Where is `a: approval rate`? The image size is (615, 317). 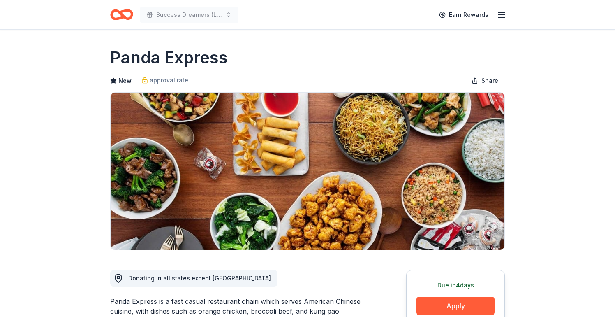
a: approval rate is located at coordinates (165, 80).